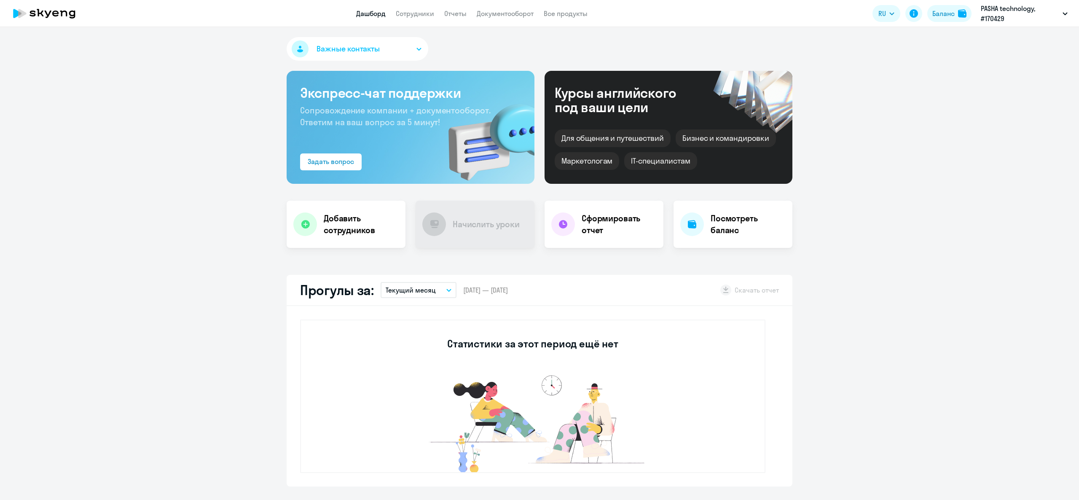 The height and width of the screenshot is (500, 1079). I want to click on button: Текущий месяц, so click(418, 290).